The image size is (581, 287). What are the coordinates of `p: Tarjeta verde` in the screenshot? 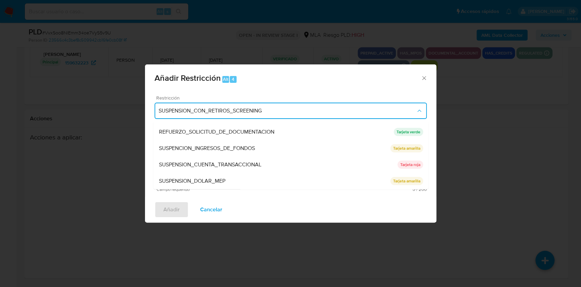 It's located at (408, 132).